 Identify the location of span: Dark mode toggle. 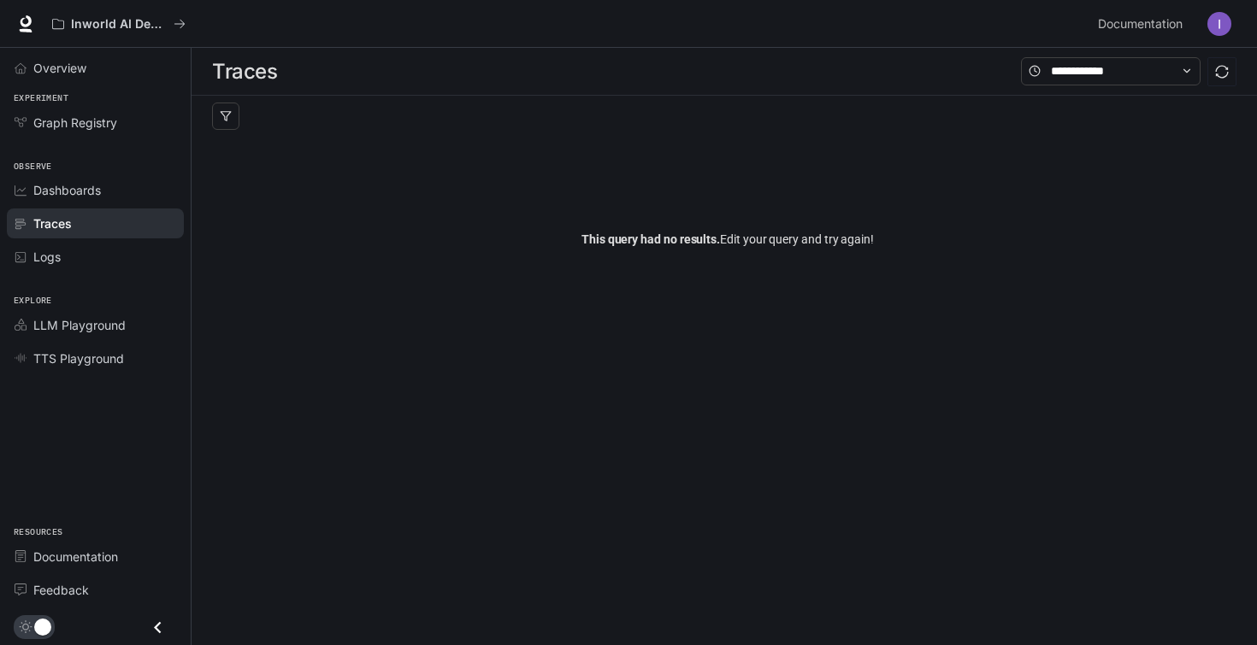
(43, 627).